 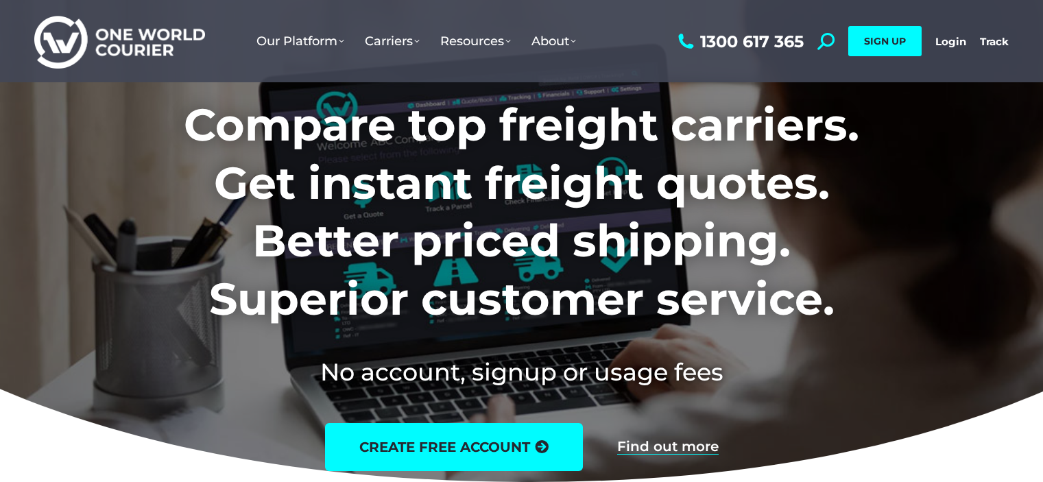 What do you see at coordinates (475, 41) in the screenshot?
I see `a: Resources` at bounding box center [475, 41].